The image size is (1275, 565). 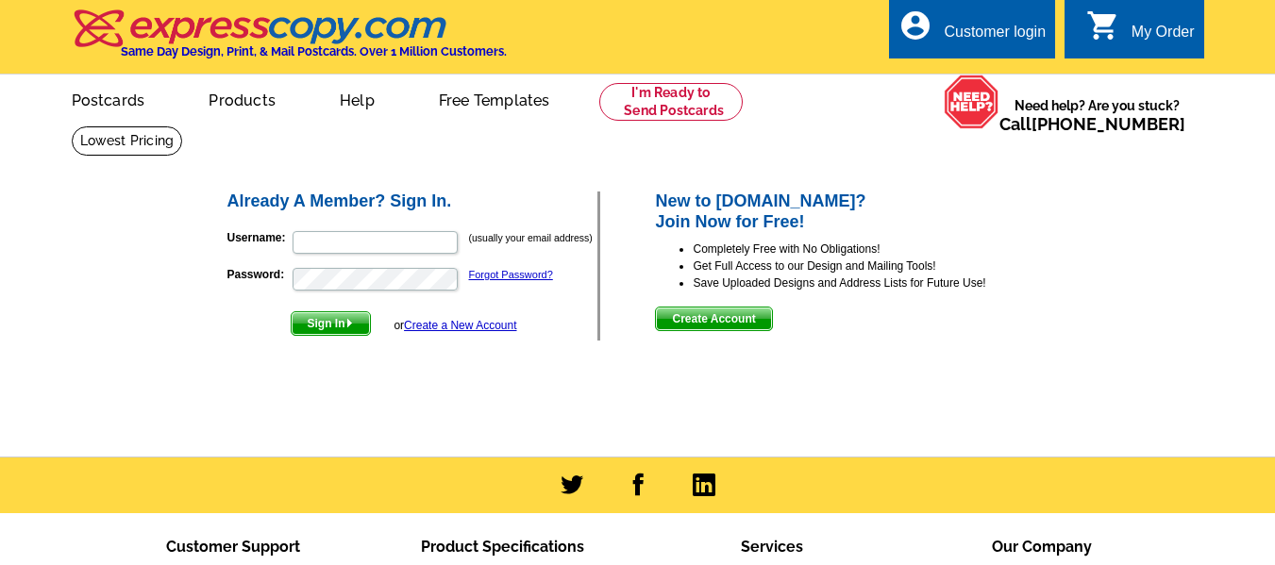 What do you see at coordinates (242, 98) in the screenshot?
I see `a: Products` at bounding box center [242, 98].